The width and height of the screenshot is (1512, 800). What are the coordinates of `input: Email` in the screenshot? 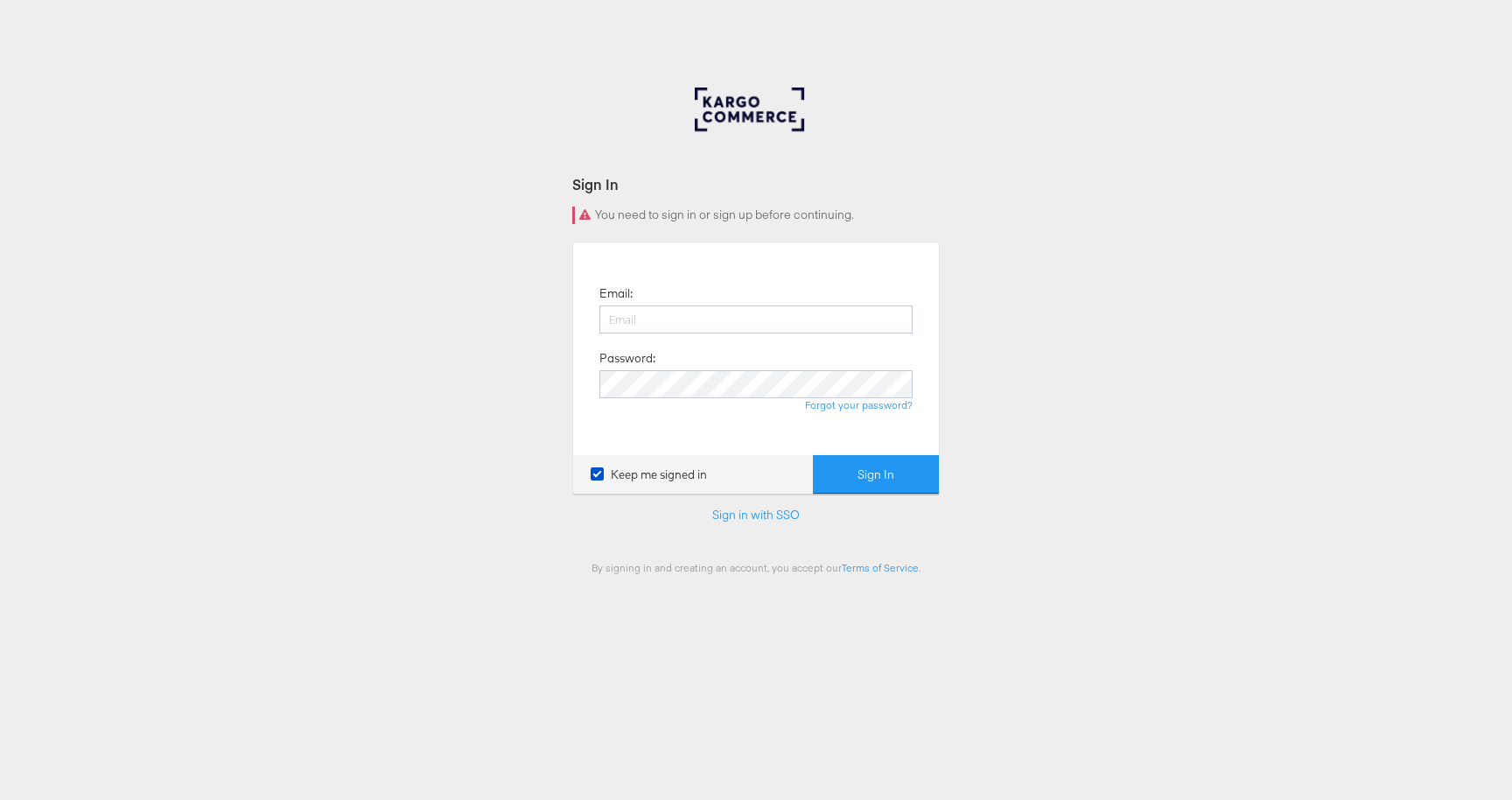 It's located at (756, 319).